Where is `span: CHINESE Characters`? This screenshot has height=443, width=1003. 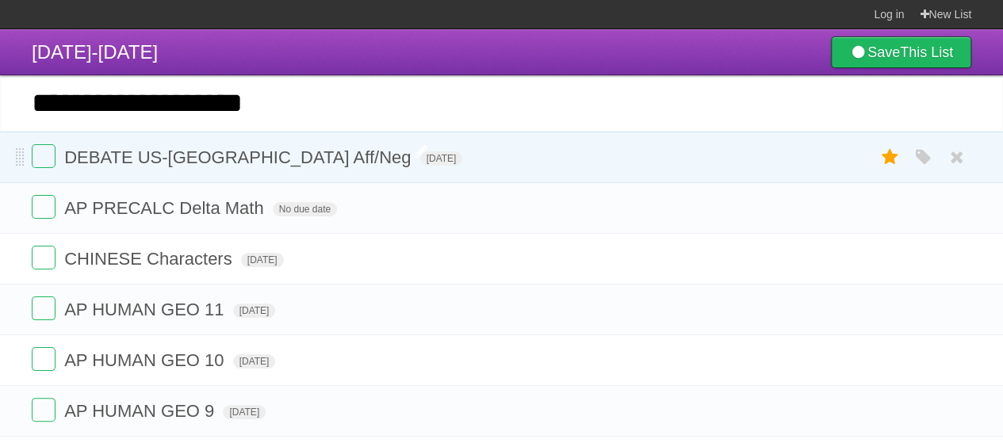
span: CHINESE Characters is located at coordinates (150, 258).